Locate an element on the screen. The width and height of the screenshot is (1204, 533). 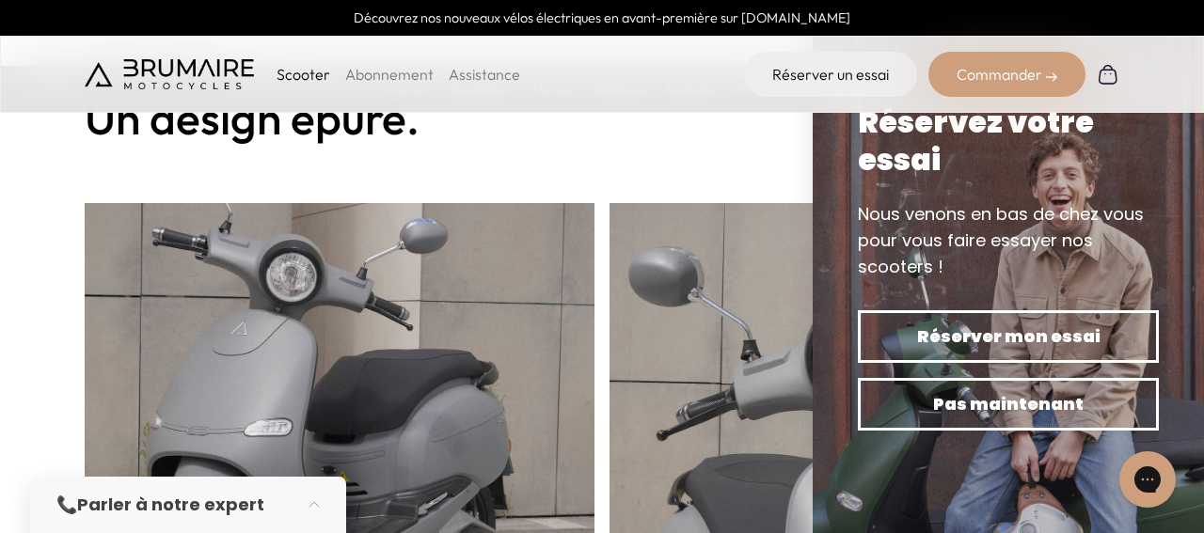
a: Abonnement is located at coordinates (389, 74).